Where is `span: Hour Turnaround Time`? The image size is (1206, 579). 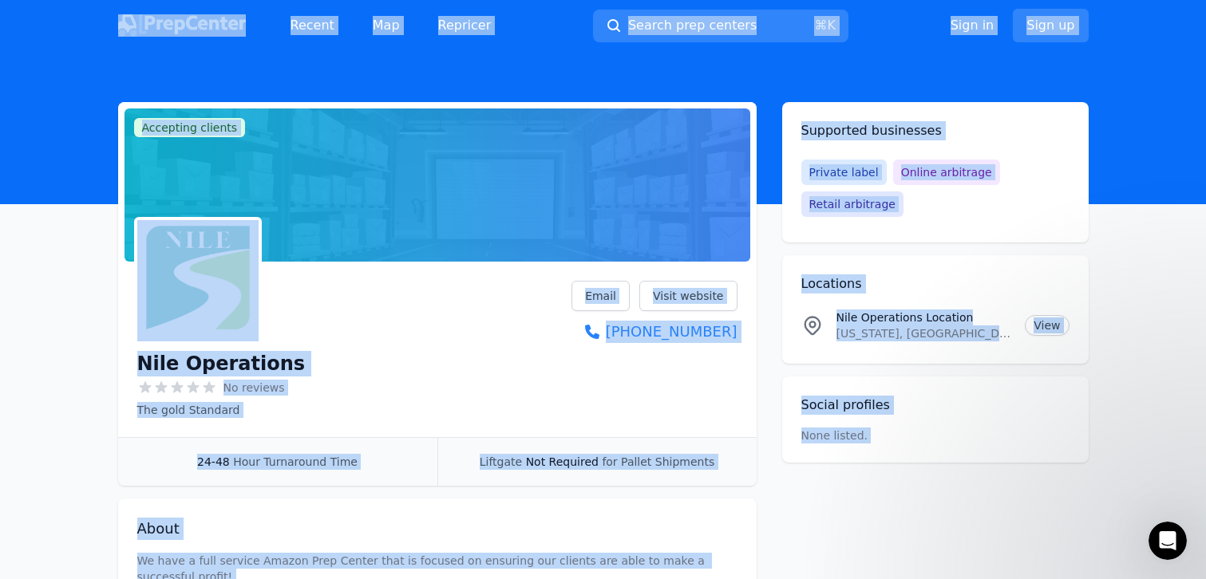
span: Hour Turnaround Time is located at coordinates (295, 462).